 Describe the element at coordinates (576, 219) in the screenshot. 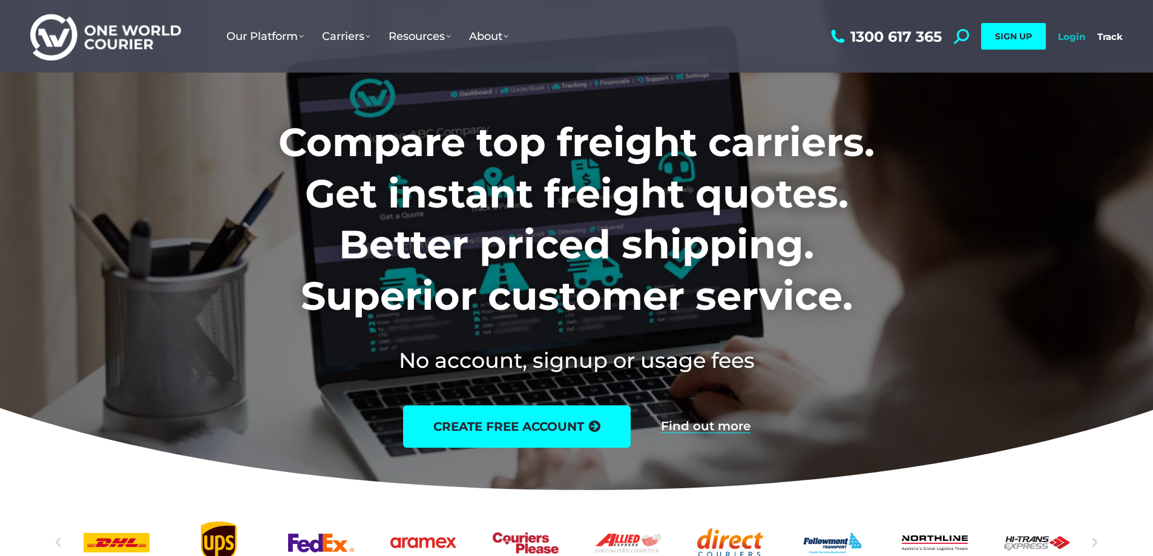

I see `h1: Compare top freight carriers. Get instant freight quotes. Better priced shipping. Superior custom...` at that location.